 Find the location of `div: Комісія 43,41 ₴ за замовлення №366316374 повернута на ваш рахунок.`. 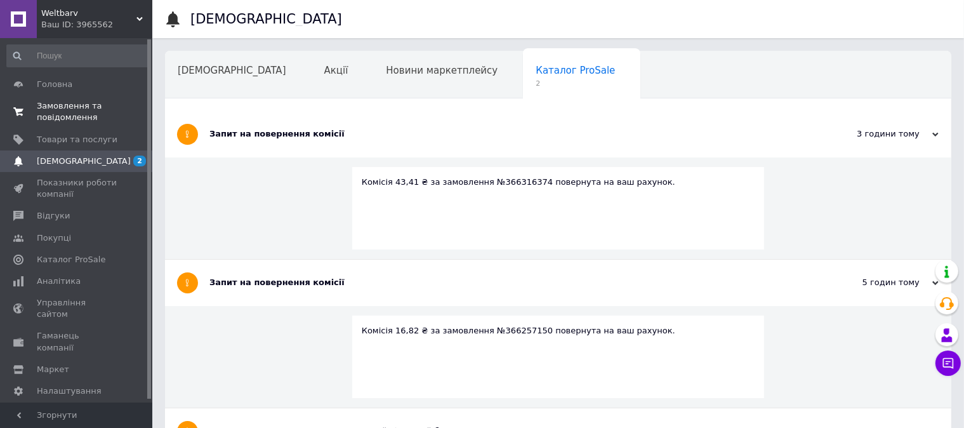

div: Комісія 43,41 ₴ за замовлення №366316374 повернута на ваш рахунок. is located at coordinates (558, 182).